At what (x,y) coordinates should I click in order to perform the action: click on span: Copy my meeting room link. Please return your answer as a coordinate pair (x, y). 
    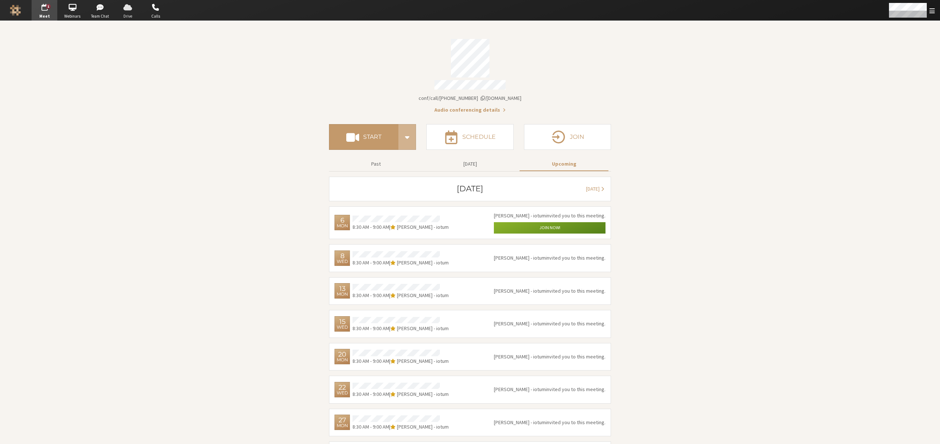
    Looking at the image, I should click on (470, 98).